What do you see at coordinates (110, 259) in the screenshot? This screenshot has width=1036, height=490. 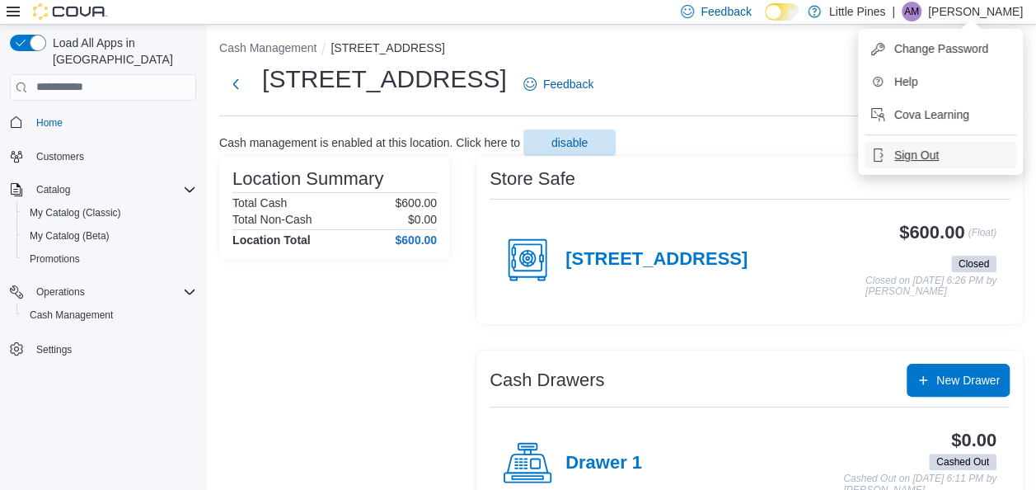 I see `button: Promotions` at bounding box center [110, 259].